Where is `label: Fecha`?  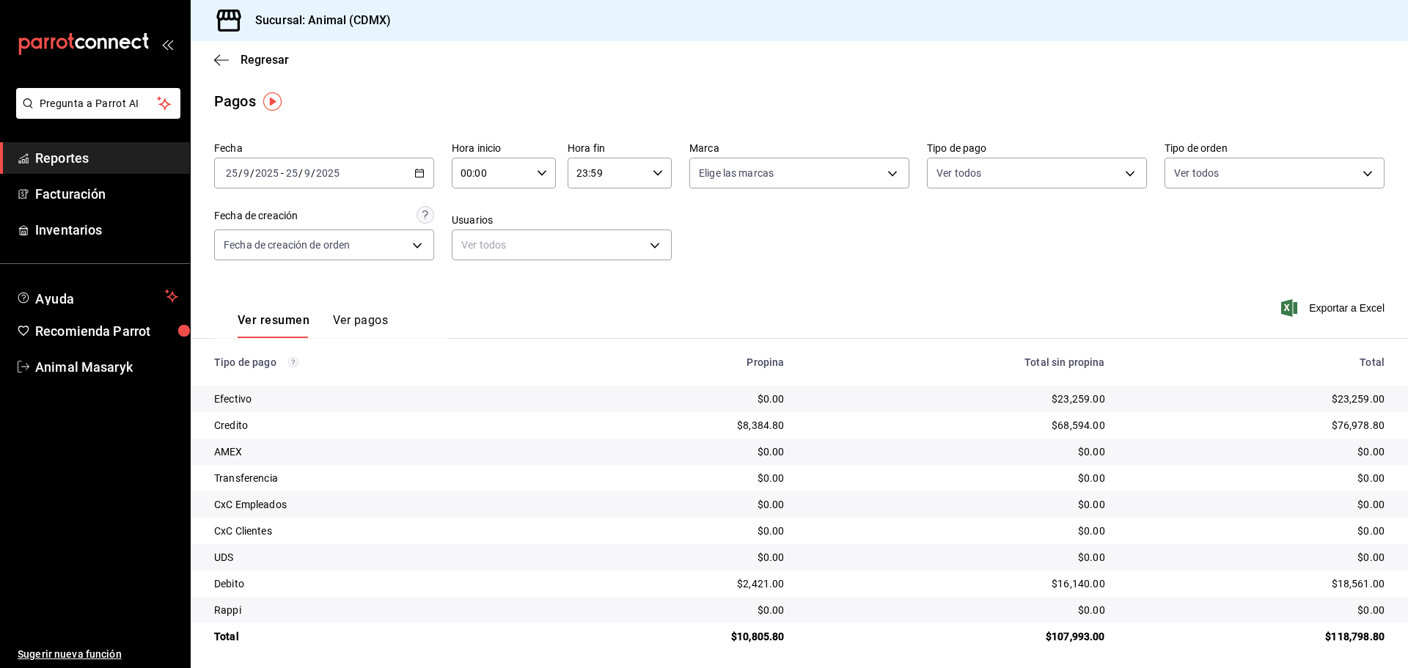
label: Fecha is located at coordinates (324, 148).